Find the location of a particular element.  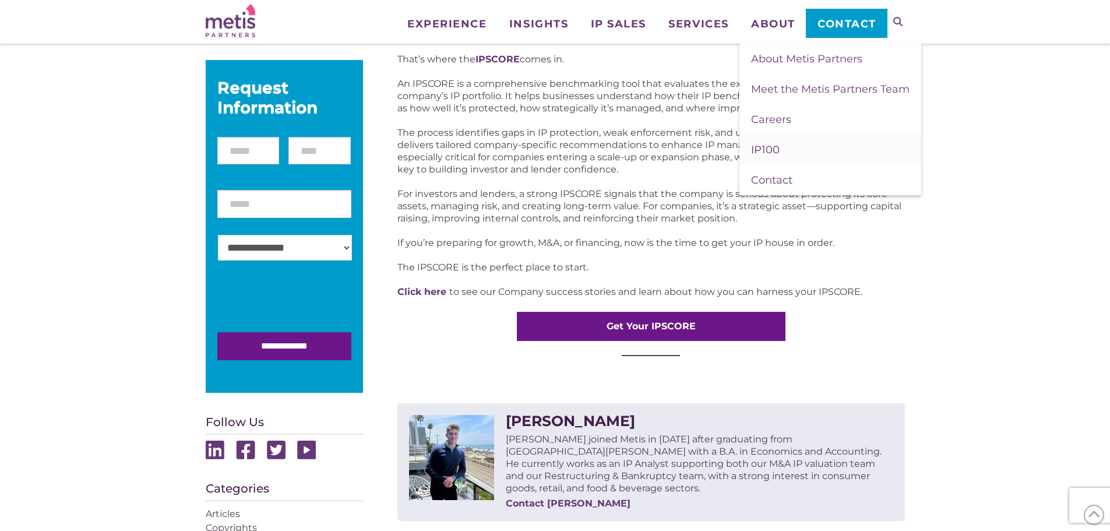

img: Facebook is located at coordinates (245, 450).